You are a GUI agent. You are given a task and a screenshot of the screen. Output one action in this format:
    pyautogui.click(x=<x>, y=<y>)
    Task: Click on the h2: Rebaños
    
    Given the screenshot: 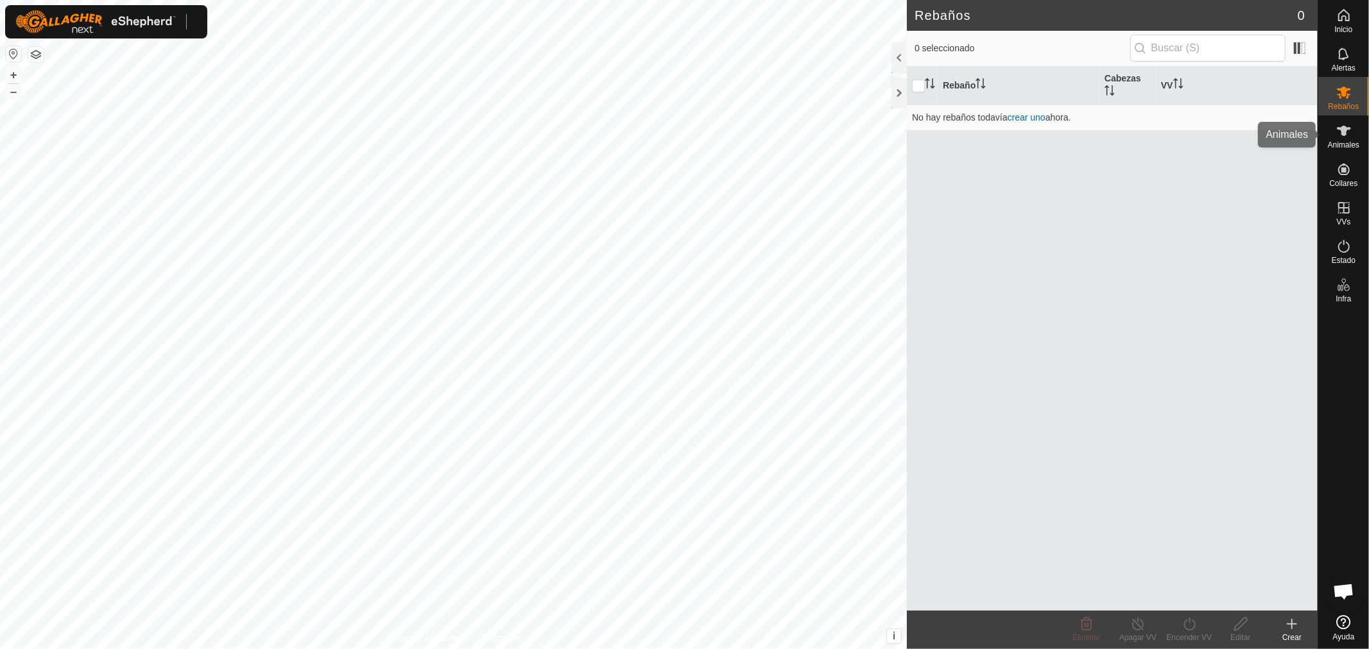 What is the action you would take?
    pyautogui.click(x=1106, y=15)
    